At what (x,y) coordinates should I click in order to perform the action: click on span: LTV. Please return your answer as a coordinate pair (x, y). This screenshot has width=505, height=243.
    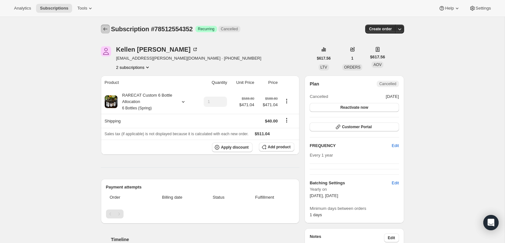
    Looking at the image, I should click on (324, 67).